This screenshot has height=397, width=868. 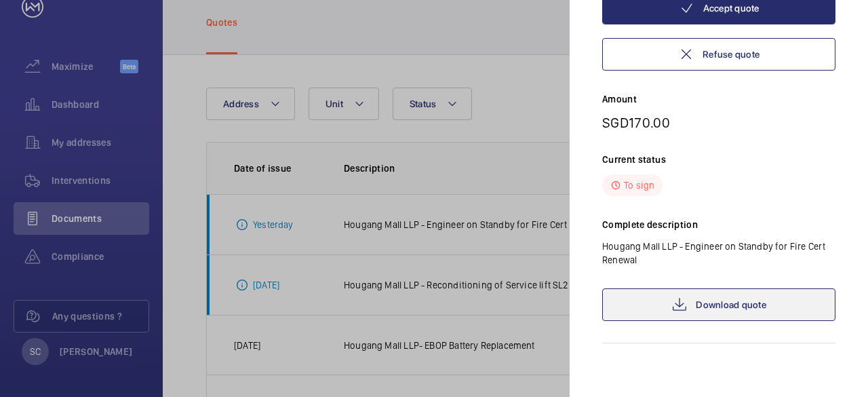 I want to click on p: To sign, so click(x=639, y=185).